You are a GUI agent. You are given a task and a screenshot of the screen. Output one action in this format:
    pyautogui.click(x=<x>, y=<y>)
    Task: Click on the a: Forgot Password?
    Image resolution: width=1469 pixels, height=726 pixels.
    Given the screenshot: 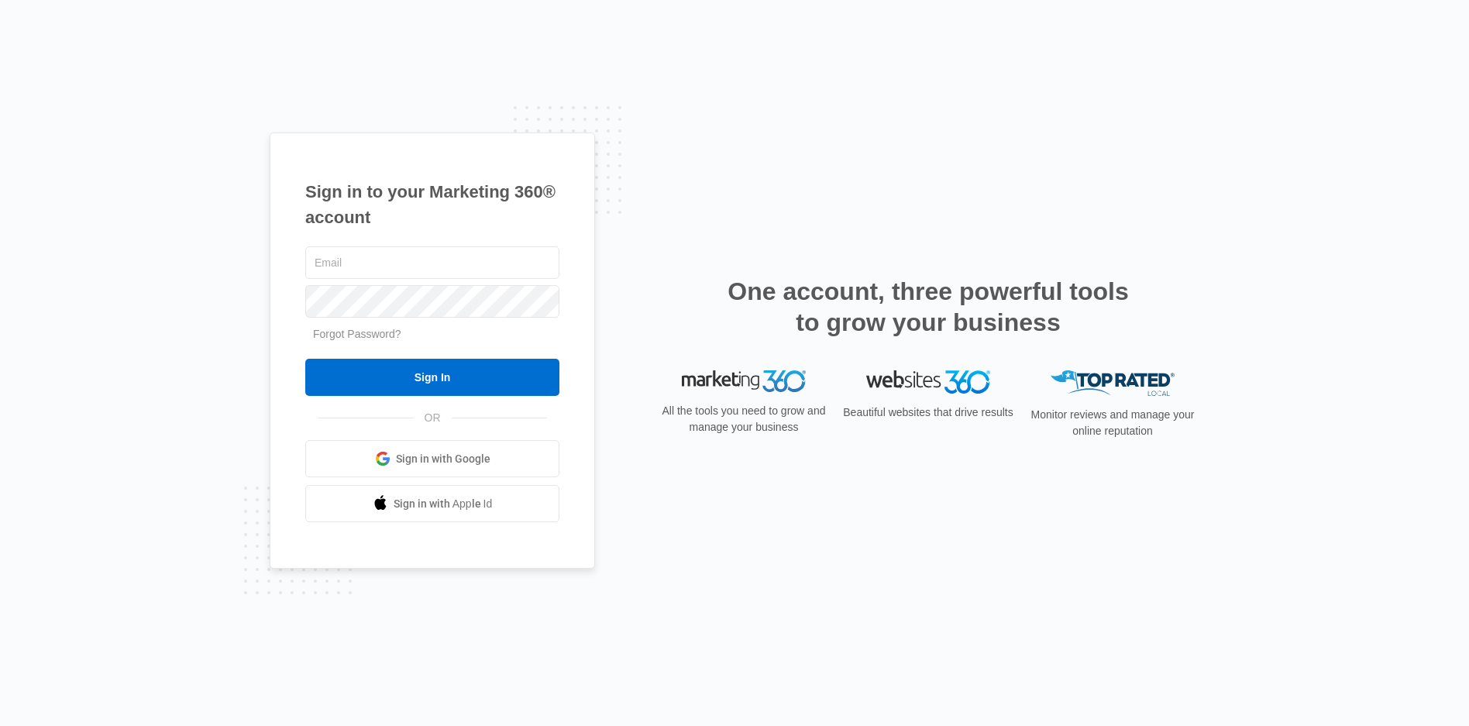 What is the action you would take?
    pyautogui.click(x=357, y=334)
    